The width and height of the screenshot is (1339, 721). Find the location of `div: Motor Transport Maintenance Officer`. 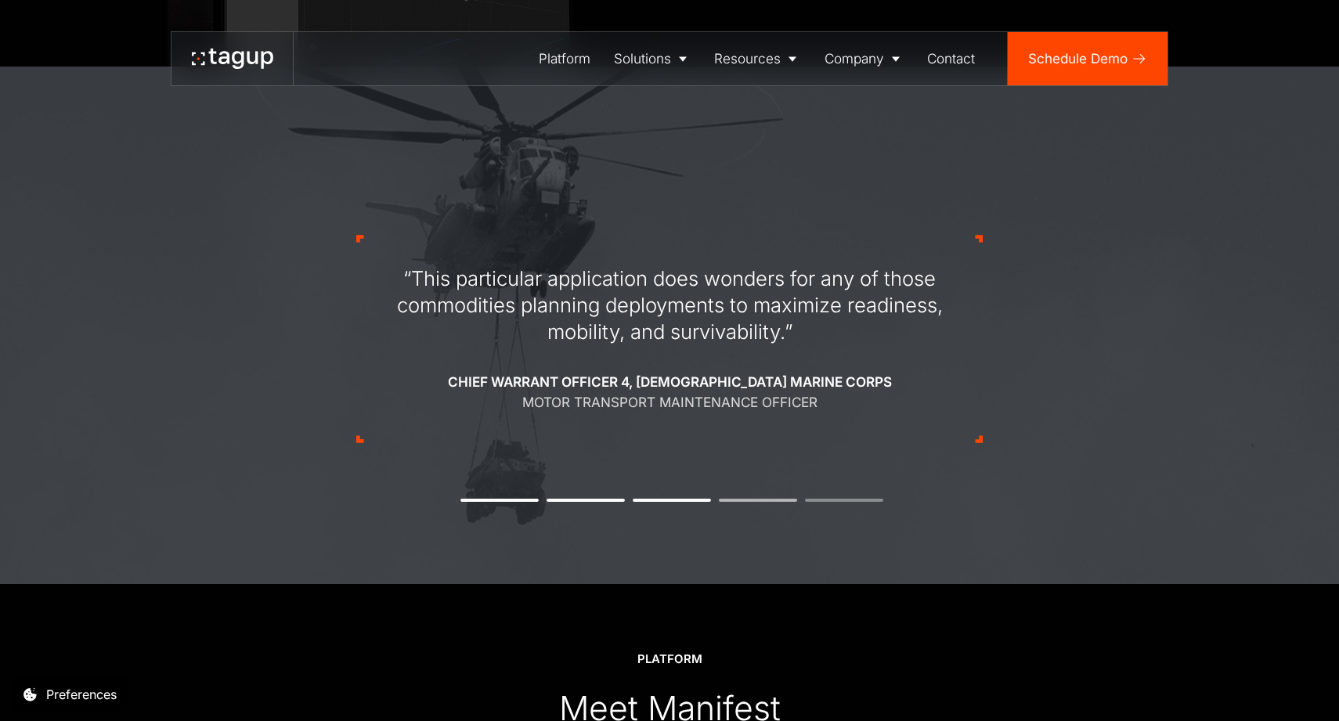

div: Motor Transport Maintenance Officer is located at coordinates (670, 403).